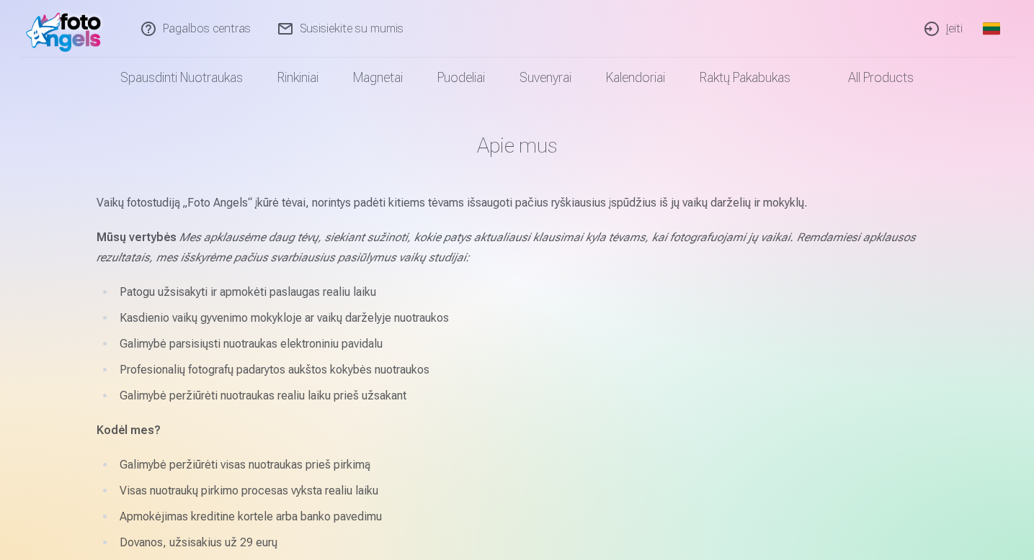 The width and height of the screenshot is (1034, 560). Describe the element at coordinates (526, 491) in the screenshot. I see `li: Visas nuotraukų pirkimo procesas vyksta realiu laiku` at that location.